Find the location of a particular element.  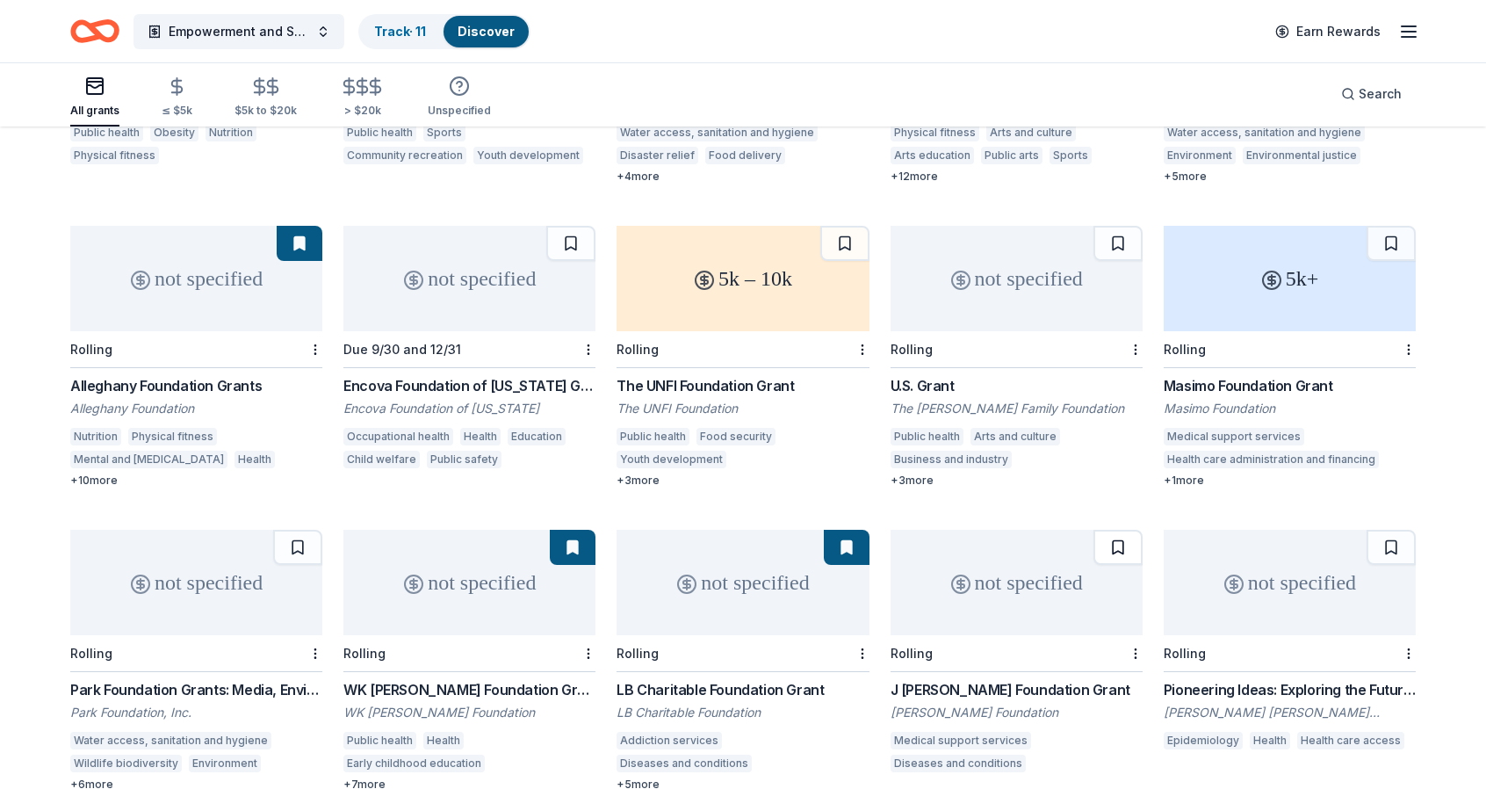

button: Unspecified is located at coordinates (459, 98).